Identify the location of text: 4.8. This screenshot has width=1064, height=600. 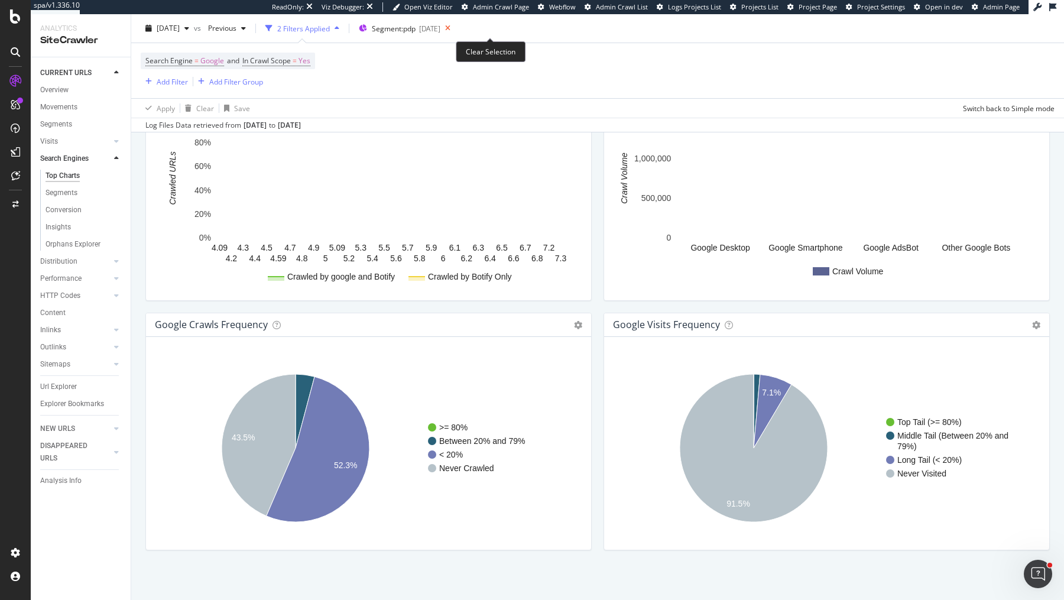
(302, 258).